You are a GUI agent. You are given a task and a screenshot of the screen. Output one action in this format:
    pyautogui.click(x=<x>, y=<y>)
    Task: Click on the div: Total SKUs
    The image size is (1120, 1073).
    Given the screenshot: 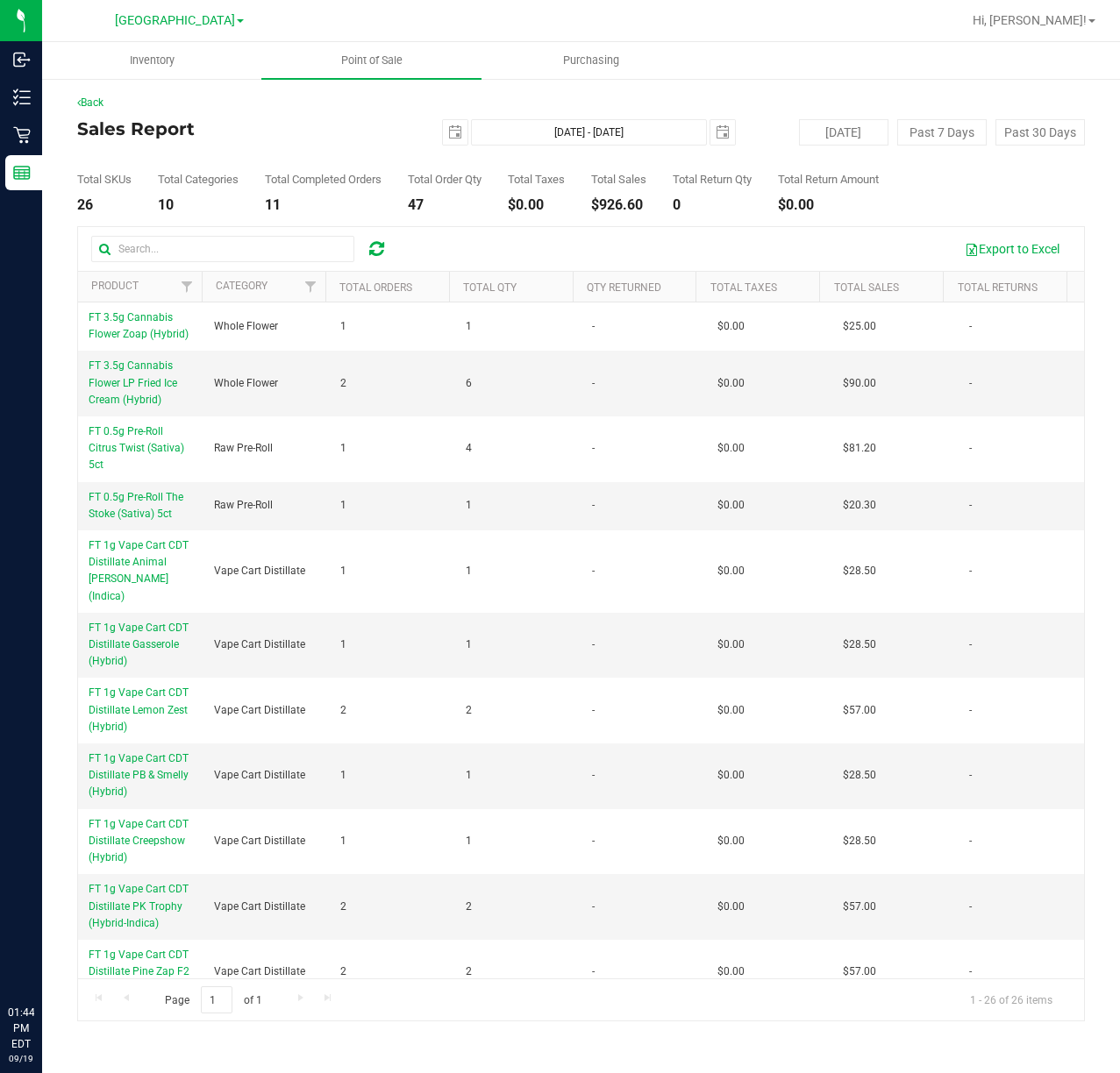 What is the action you would take?
    pyautogui.click(x=104, y=179)
    